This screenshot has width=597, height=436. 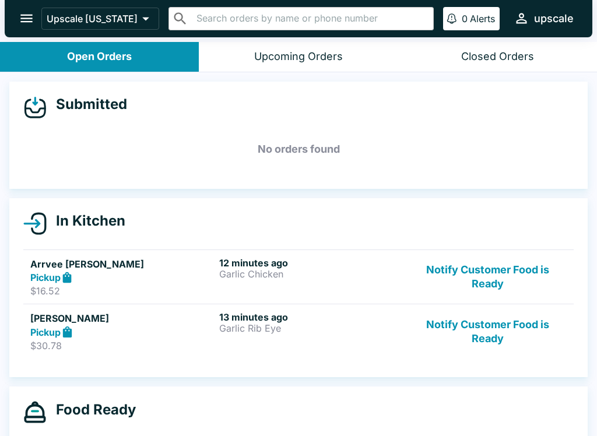 What do you see at coordinates (311, 263) in the screenshot?
I see `h6: 12 minutes ago` at bounding box center [311, 263].